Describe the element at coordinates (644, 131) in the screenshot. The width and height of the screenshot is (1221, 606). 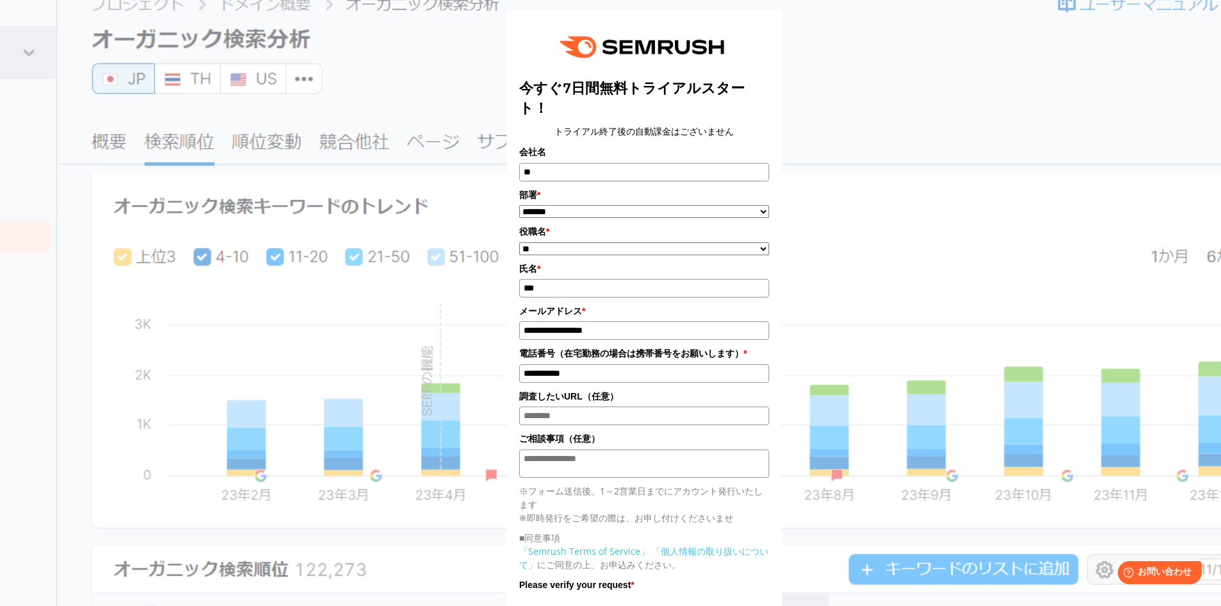
I see `center: トライアル終了後の自動課金はございません` at that location.